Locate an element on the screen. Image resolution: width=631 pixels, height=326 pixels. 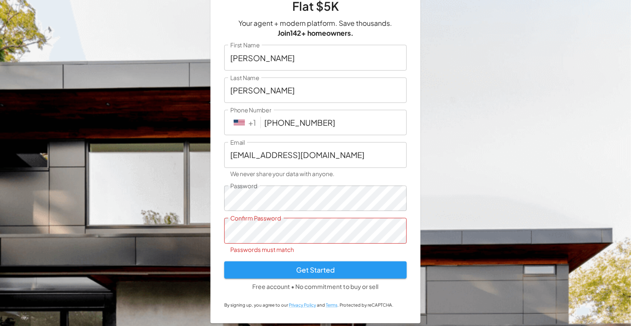
p: We never share your data with anyone. is located at coordinates (316, 174).